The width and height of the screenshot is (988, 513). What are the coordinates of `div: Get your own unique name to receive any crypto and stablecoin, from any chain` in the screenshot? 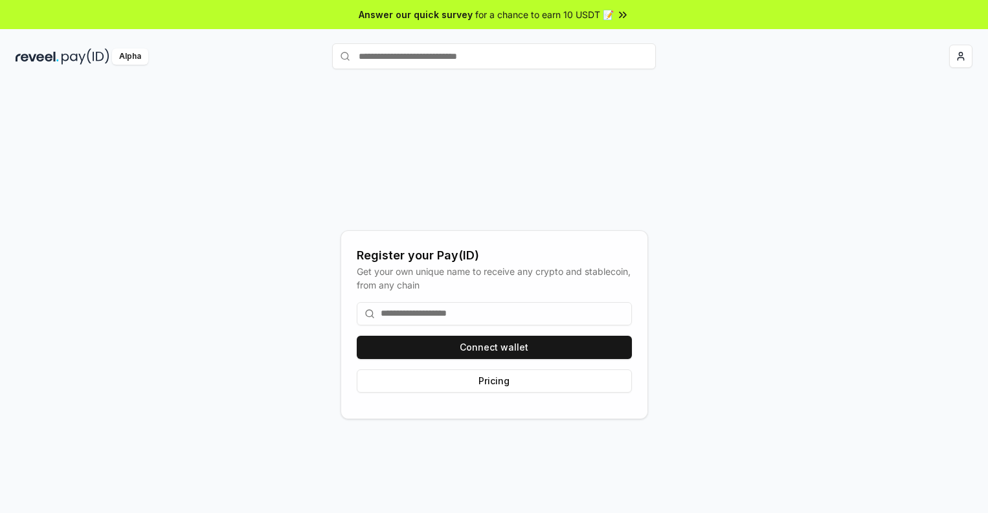 It's located at (494, 278).